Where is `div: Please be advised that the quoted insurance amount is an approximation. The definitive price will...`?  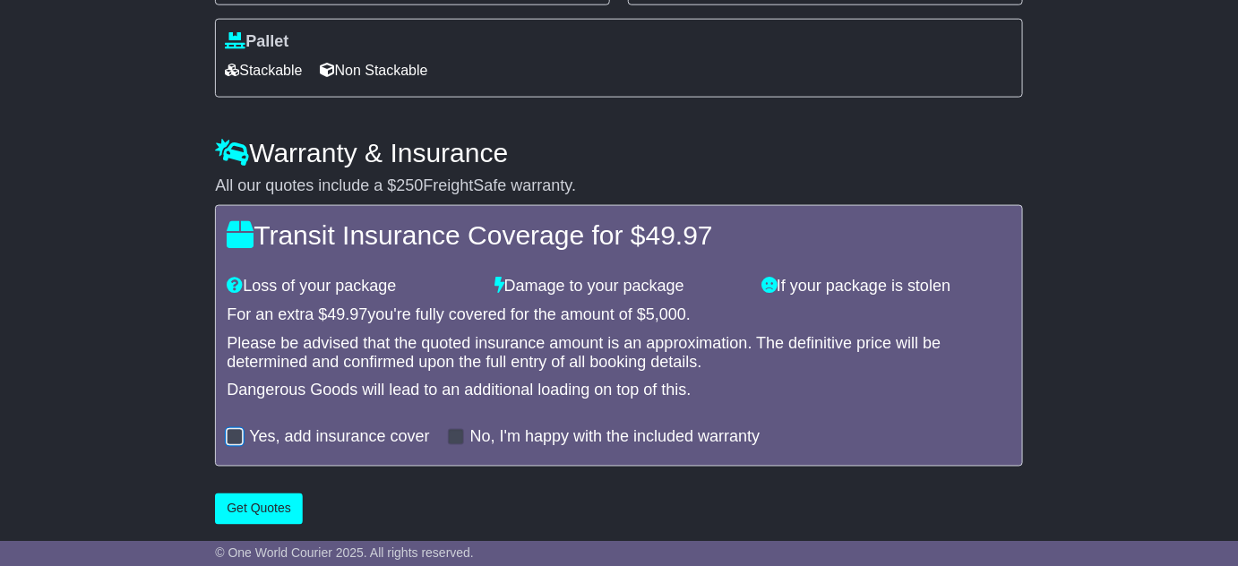
div: Please be advised that the quoted insurance amount is an approximation. The definitive price will... is located at coordinates (618, 353).